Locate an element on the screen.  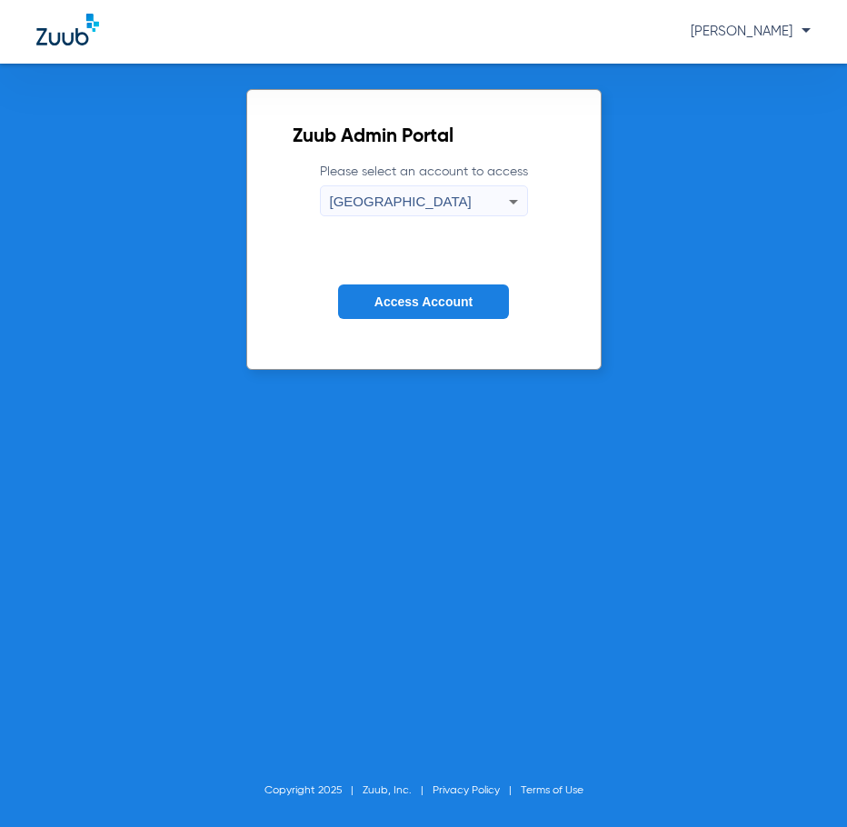
div: Chat Widget is located at coordinates (802, 784).